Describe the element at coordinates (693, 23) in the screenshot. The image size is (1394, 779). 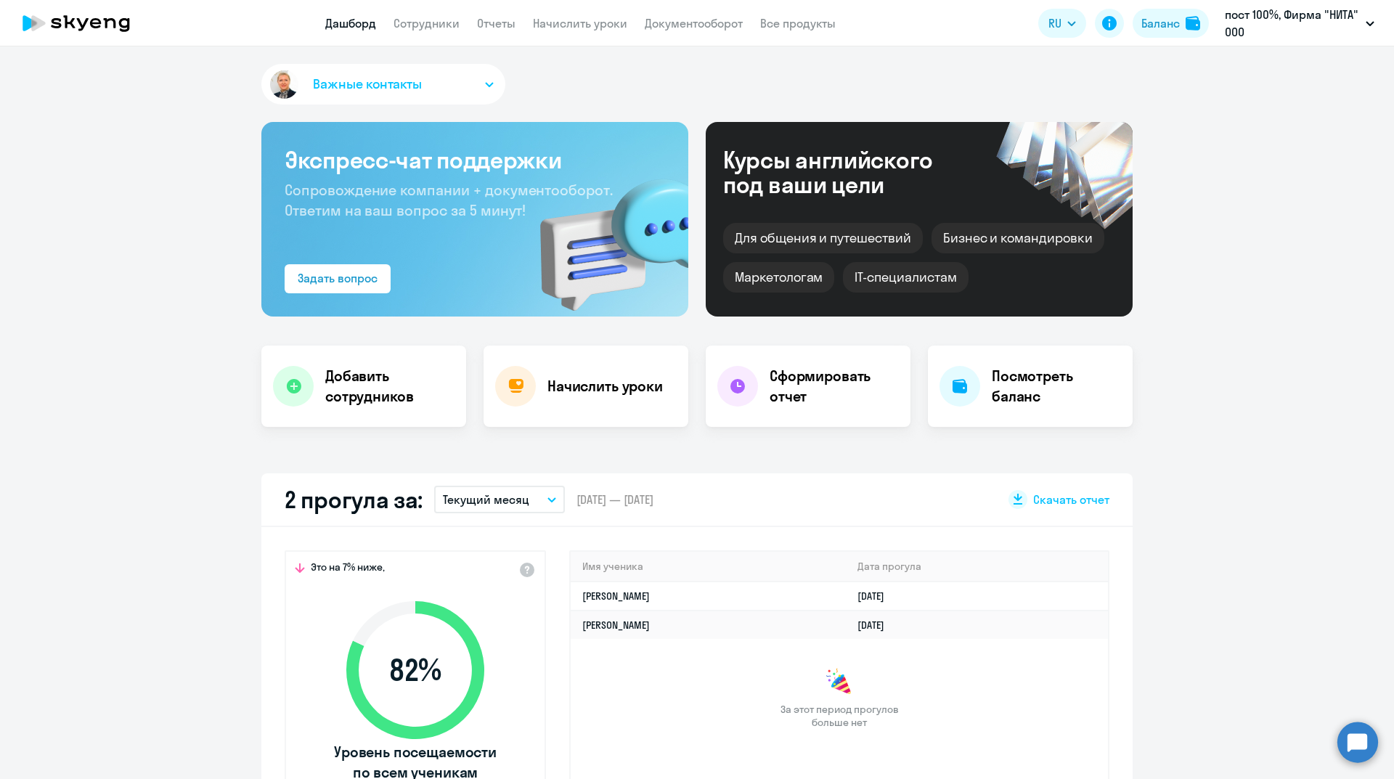
I see `a: Документооборот` at that location.